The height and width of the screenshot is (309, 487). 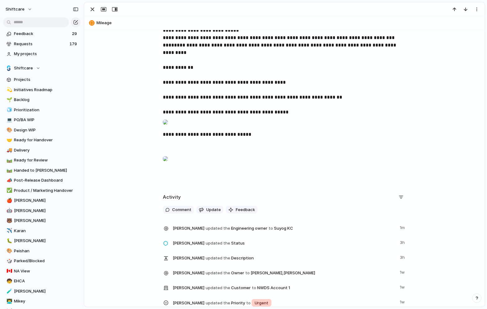 What do you see at coordinates (42, 68) in the screenshot?
I see `button: Shiftcare` at bounding box center [42, 68].